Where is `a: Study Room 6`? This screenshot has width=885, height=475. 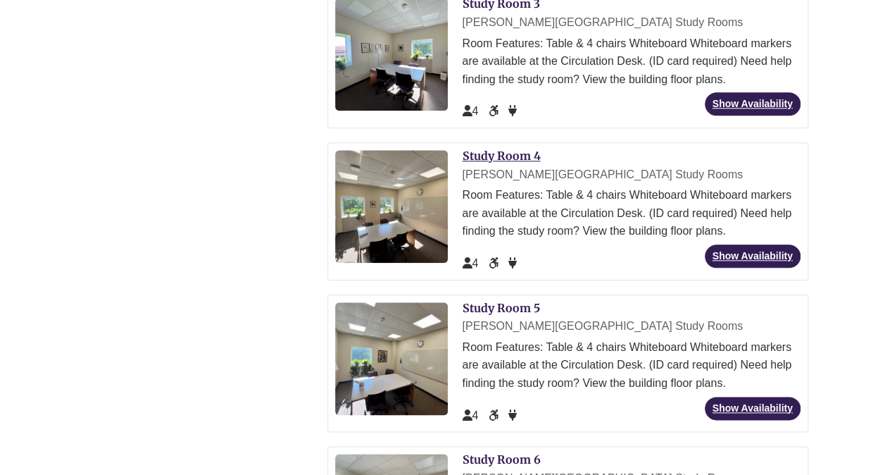 a: Study Room 6 is located at coordinates (501, 459).